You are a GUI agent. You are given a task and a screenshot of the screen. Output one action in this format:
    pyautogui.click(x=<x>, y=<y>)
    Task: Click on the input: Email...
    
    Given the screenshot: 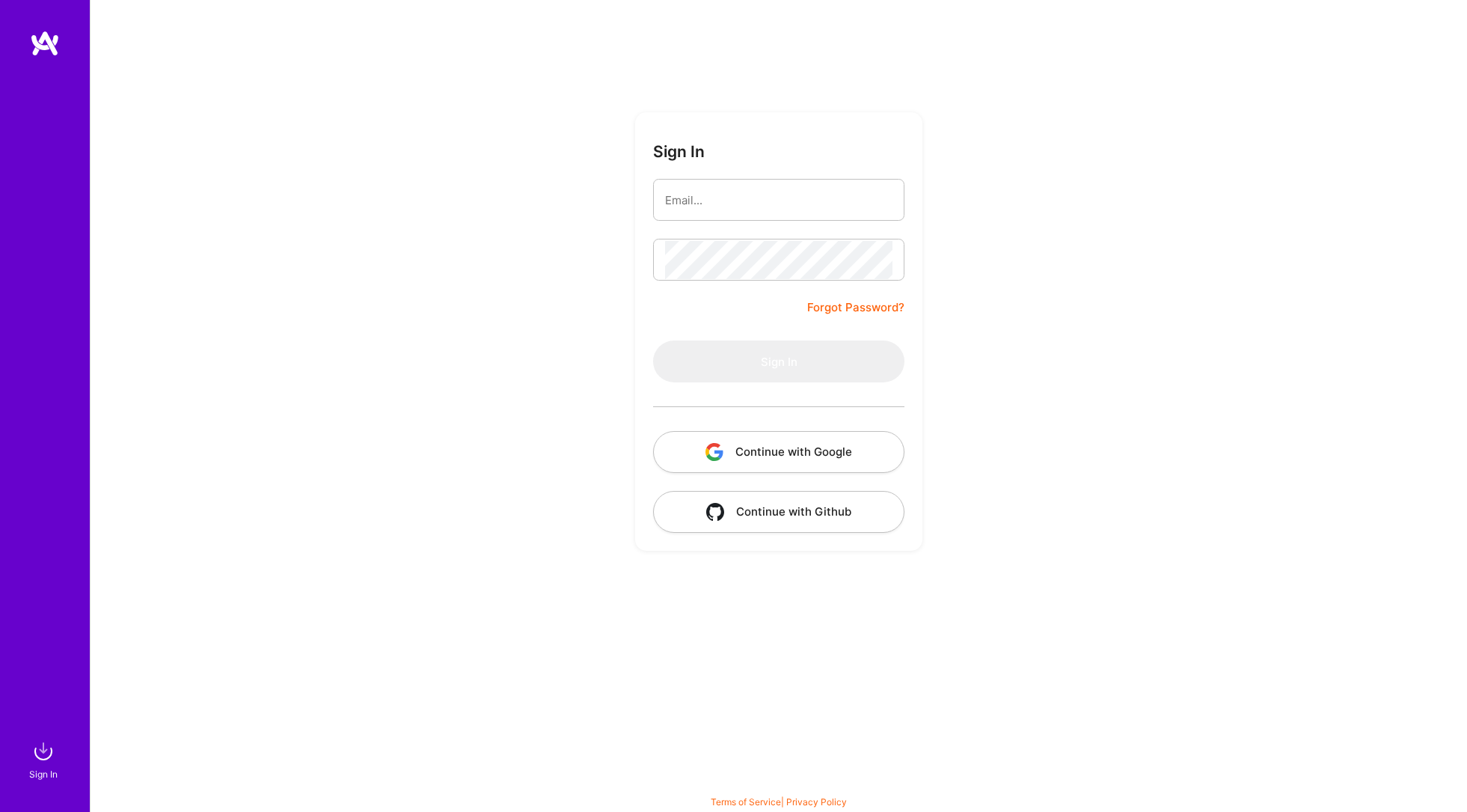 What is the action you would take?
    pyautogui.click(x=779, y=200)
    